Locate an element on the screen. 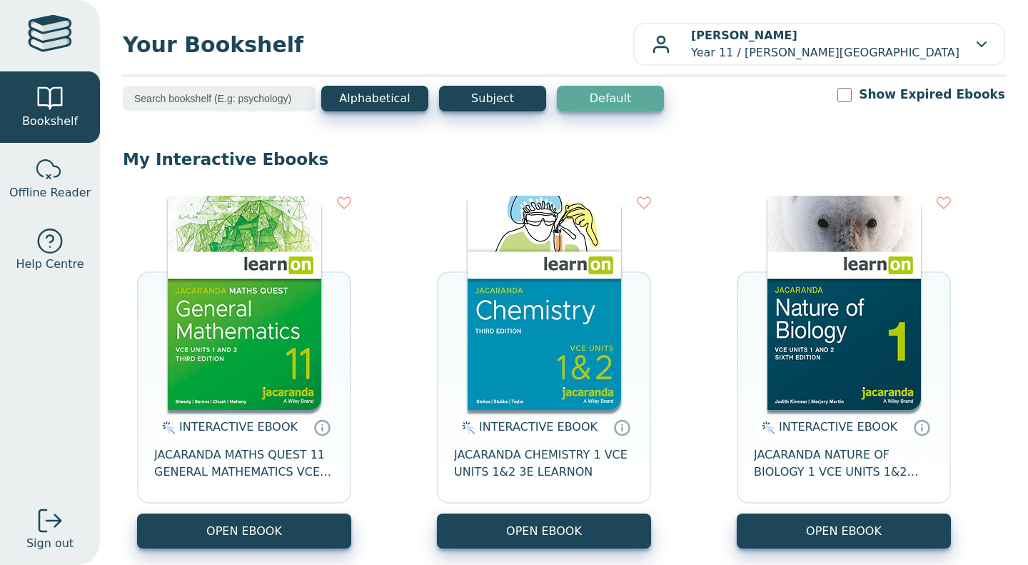  span: Offline Reader is located at coordinates (50, 193).